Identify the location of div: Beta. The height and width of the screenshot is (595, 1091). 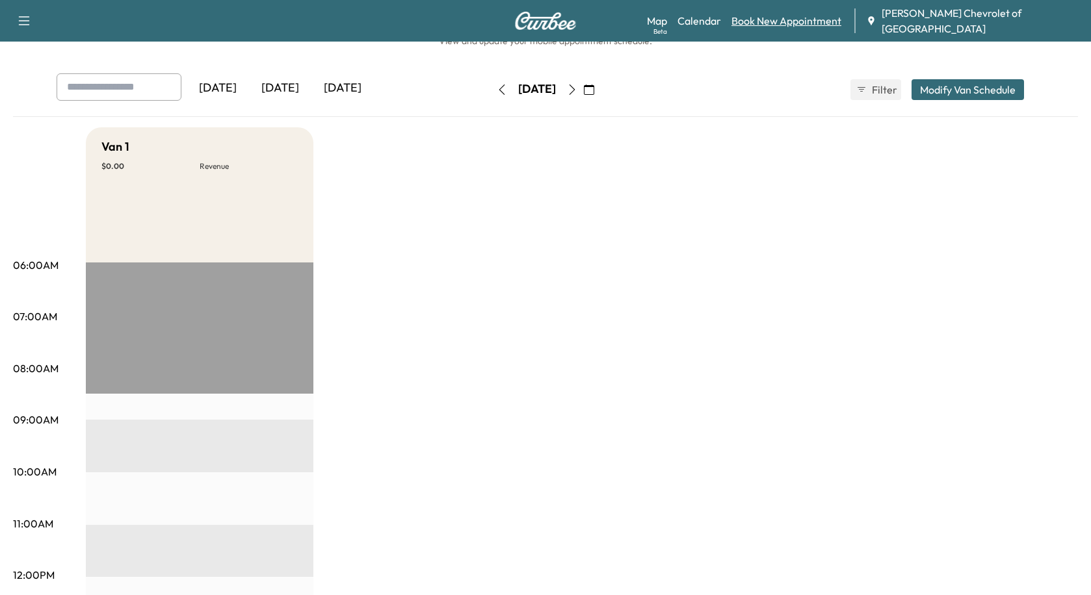
(660, 31).